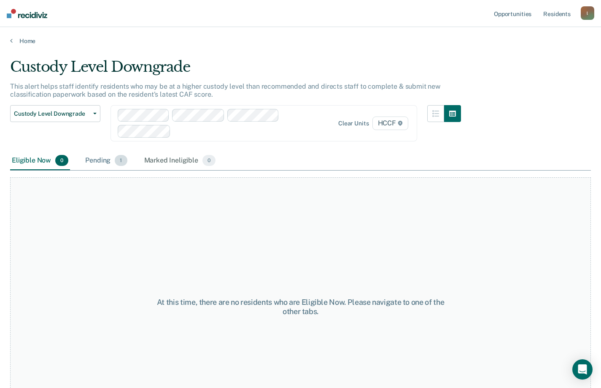 This screenshot has width=601, height=388. I want to click on span: Custody Level Downgrade, so click(52, 114).